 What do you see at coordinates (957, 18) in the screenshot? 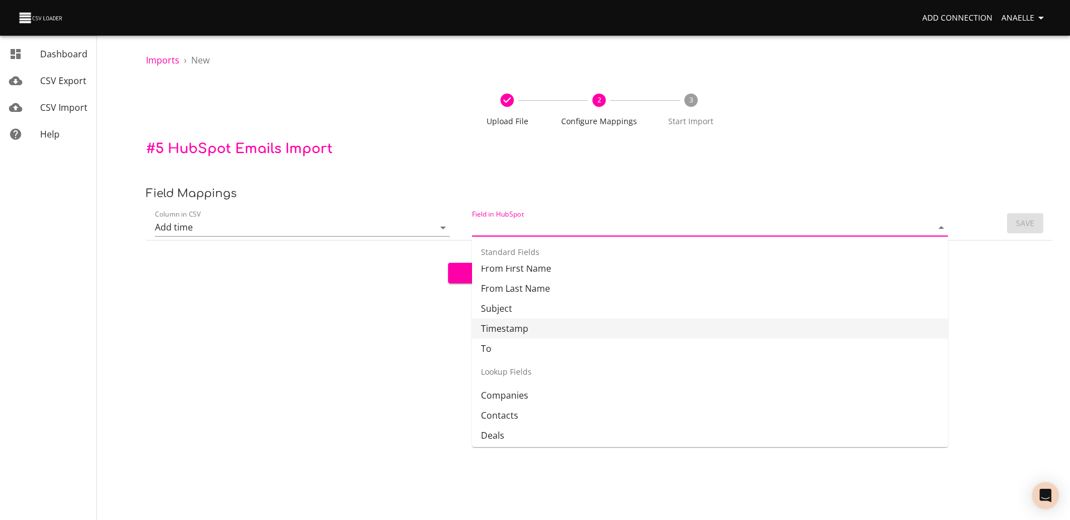
I see `span: Add Connection` at bounding box center [957, 18].